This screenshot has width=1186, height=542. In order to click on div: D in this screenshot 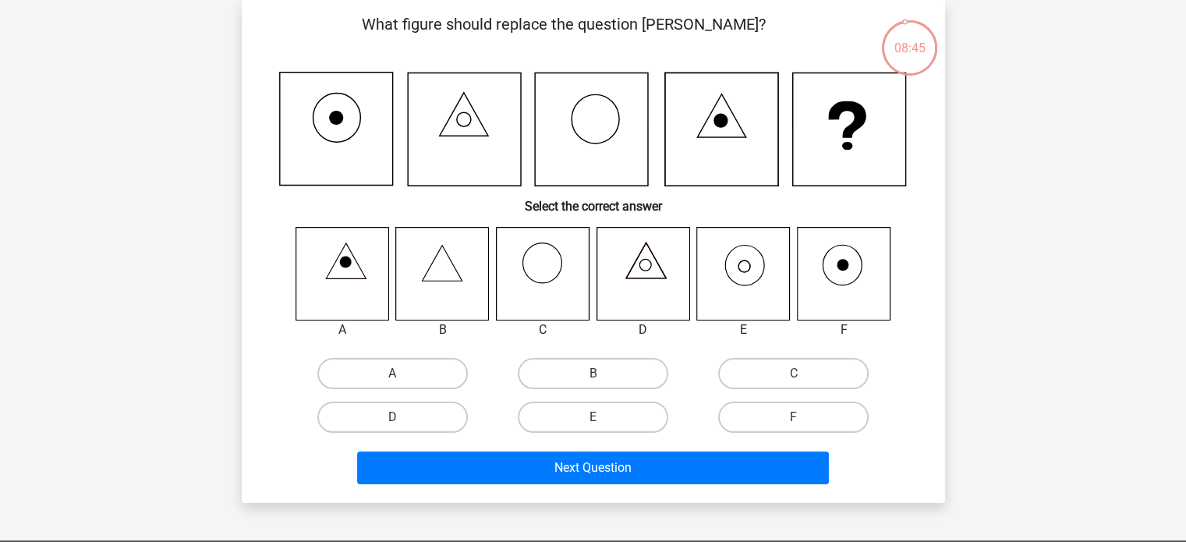, I will do `click(643, 330)`.